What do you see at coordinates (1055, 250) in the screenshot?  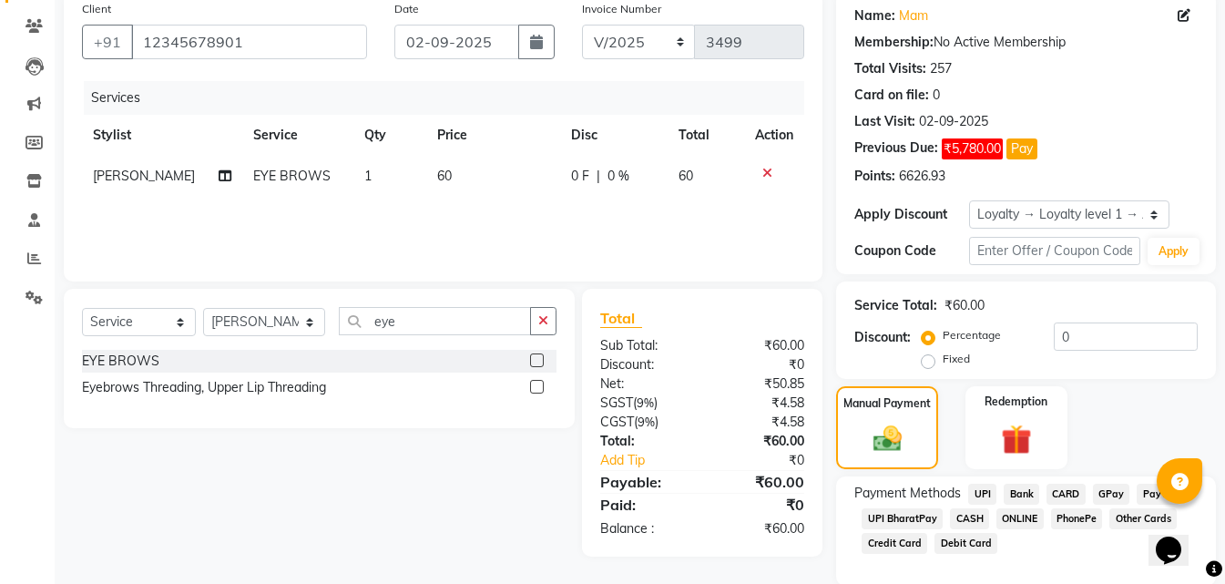 I see `input: Enter Offer / Coupon Code` at bounding box center [1055, 250].